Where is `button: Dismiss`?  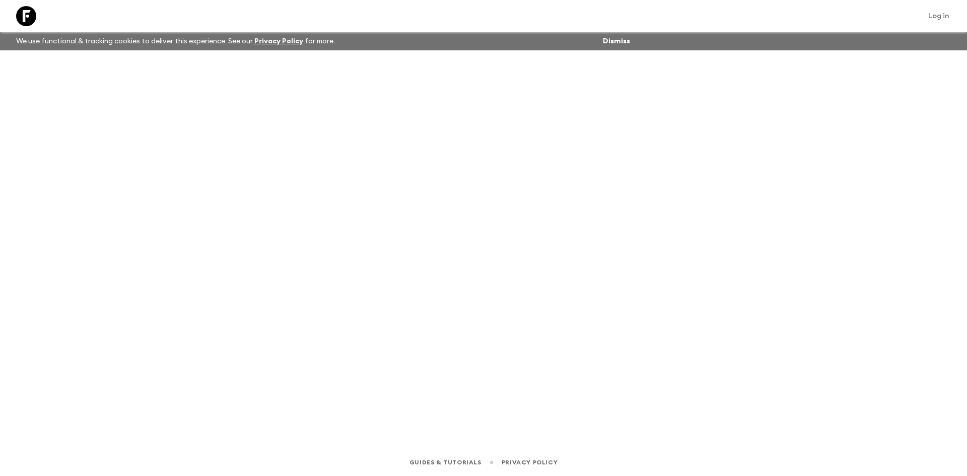
button: Dismiss is located at coordinates (617, 41).